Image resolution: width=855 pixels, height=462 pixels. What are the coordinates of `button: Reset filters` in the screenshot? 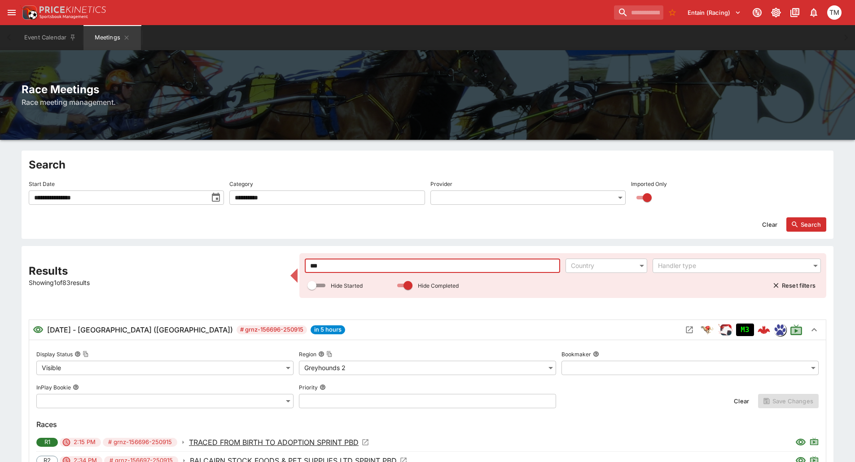 It's located at (794, 286).